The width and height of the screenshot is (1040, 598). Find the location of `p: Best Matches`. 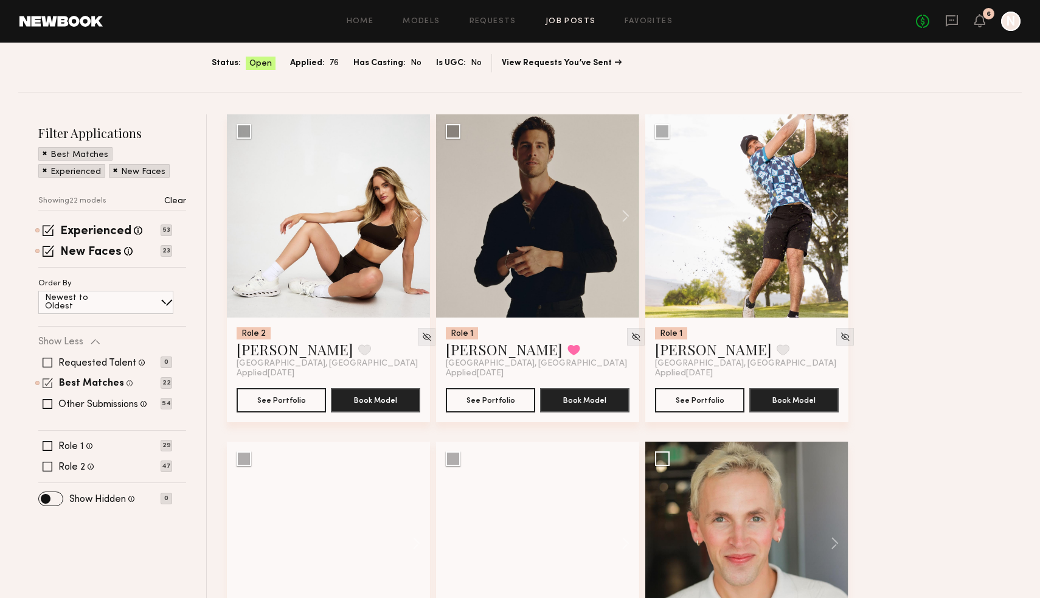

p: Best Matches is located at coordinates (79, 155).